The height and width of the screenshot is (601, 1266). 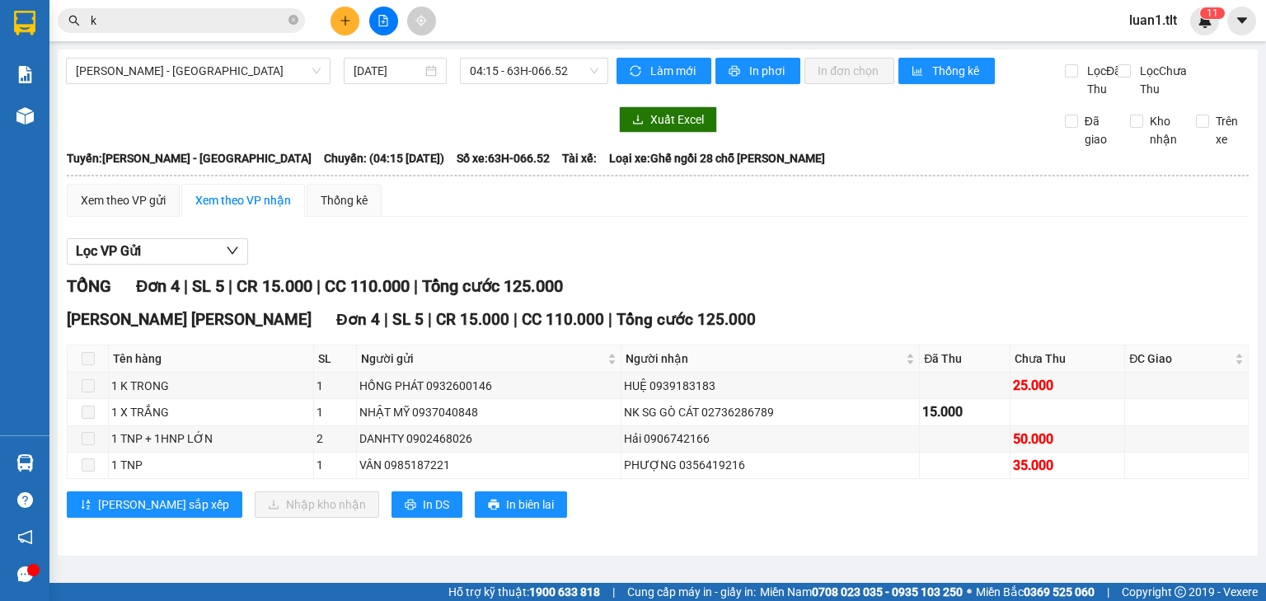 What do you see at coordinates (580, 158) in the screenshot?
I see `span: Tài xế:` at bounding box center [580, 158].